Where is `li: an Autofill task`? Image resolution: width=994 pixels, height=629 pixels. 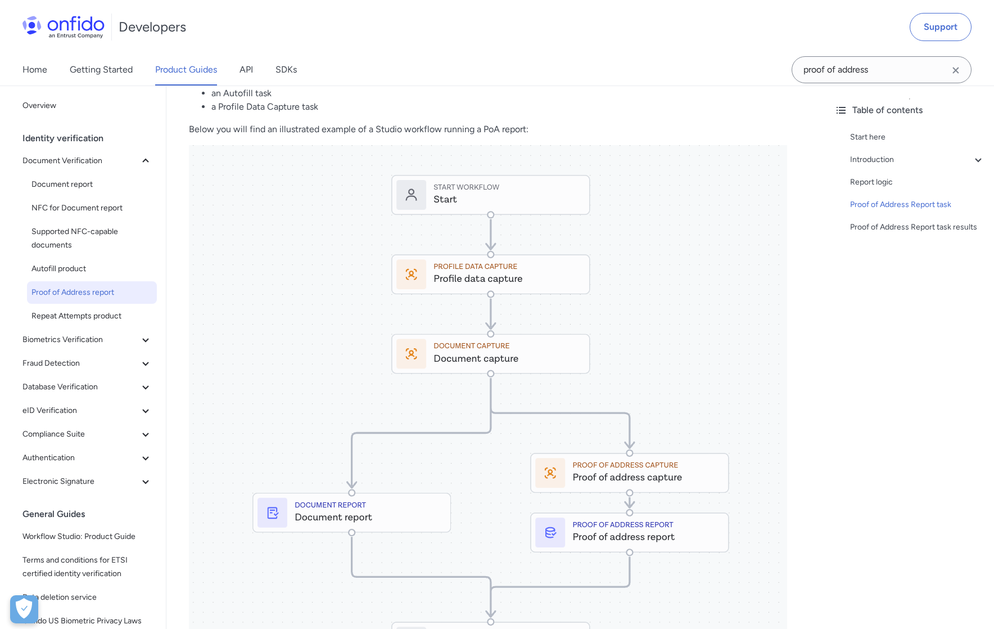 li: an Autofill task is located at coordinates (507, 93).